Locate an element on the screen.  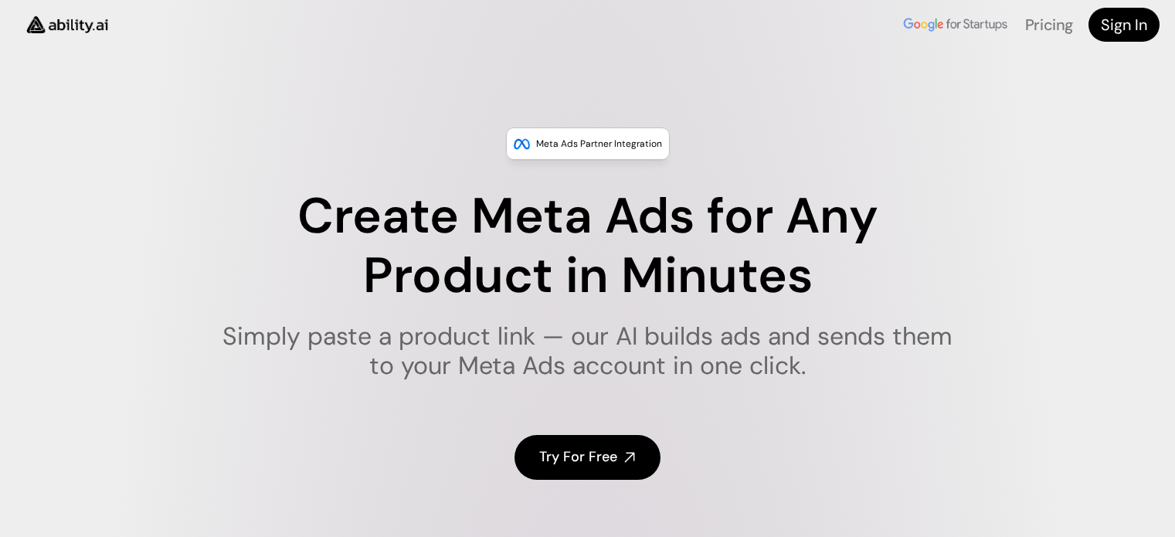
p: Meta Ads Partner Integration is located at coordinates (599, 144).